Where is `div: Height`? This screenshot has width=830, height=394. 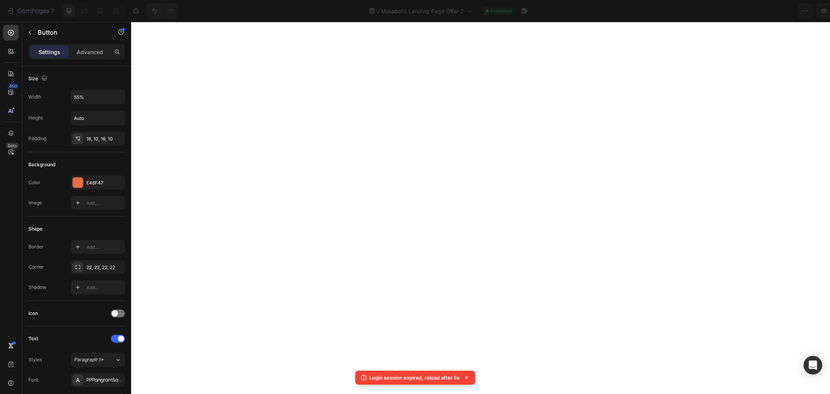
div: Height is located at coordinates (35, 118).